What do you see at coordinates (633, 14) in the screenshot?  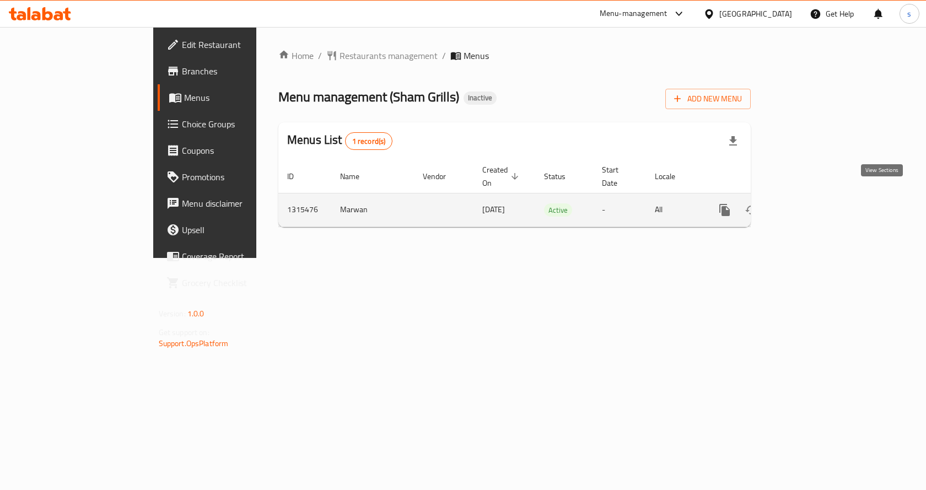 I see `div: Menu-management` at bounding box center [633, 14].